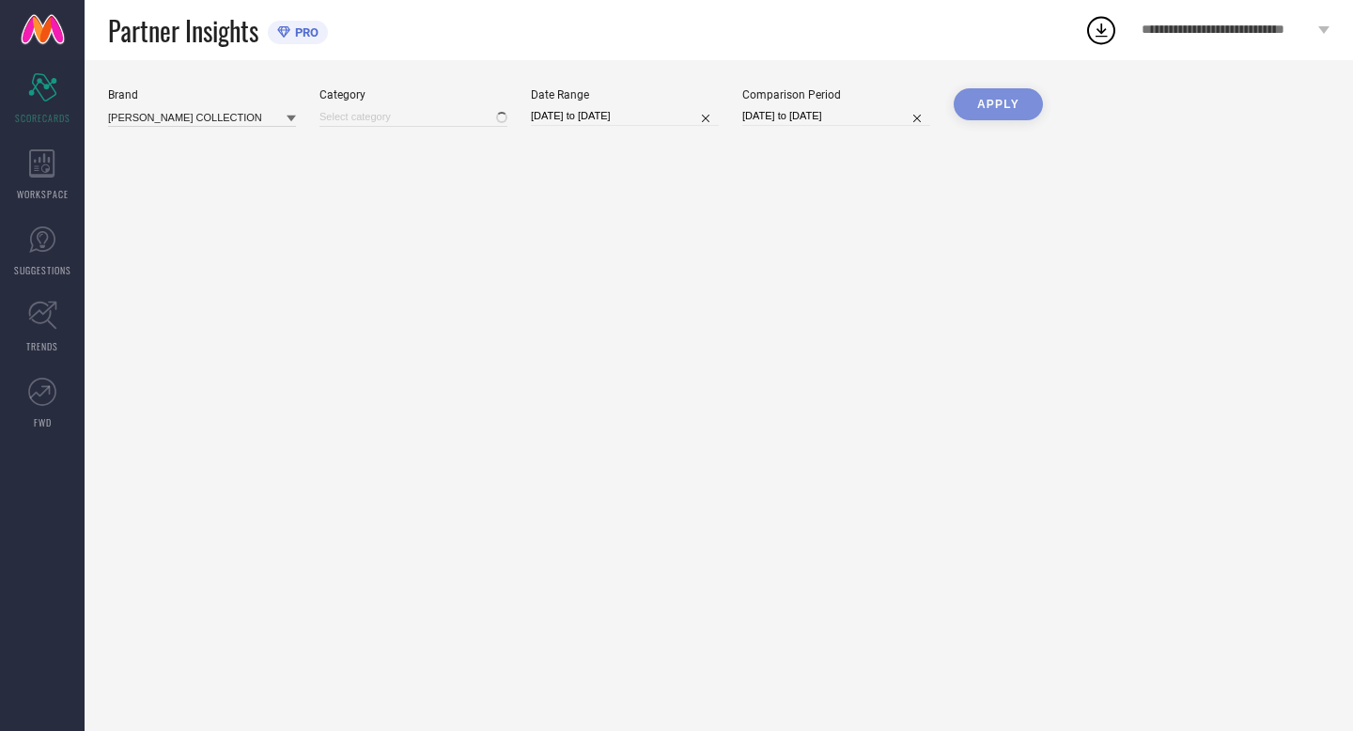 This screenshot has height=731, width=1353. Describe the element at coordinates (836, 116) in the screenshot. I see `input: Select comparison period` at that location.